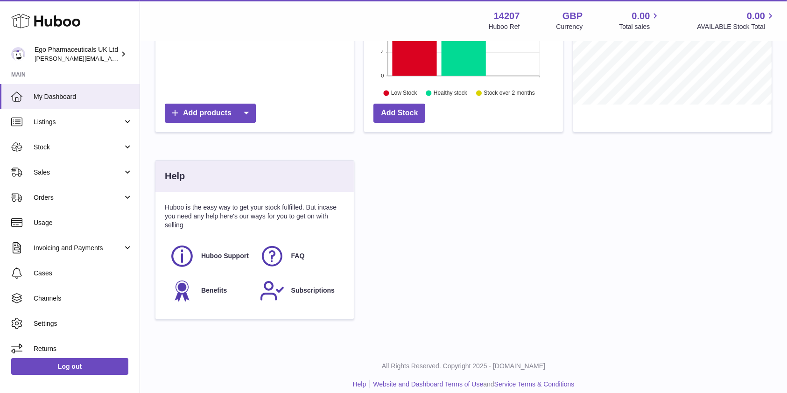  Describe the element at coordinates (300, 256) in the screenshot. I see `a: FAQ` at that location.